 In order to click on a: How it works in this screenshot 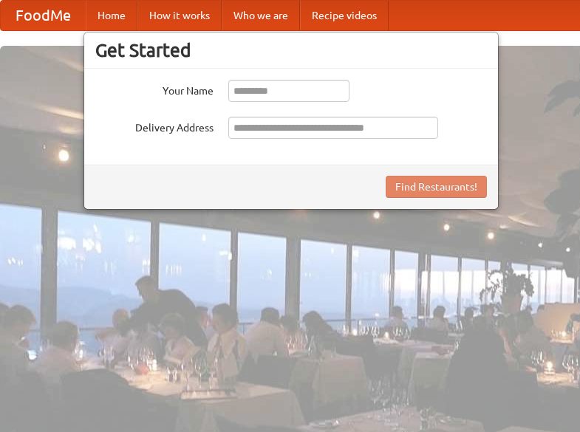, I will do `click(179, 16)`.